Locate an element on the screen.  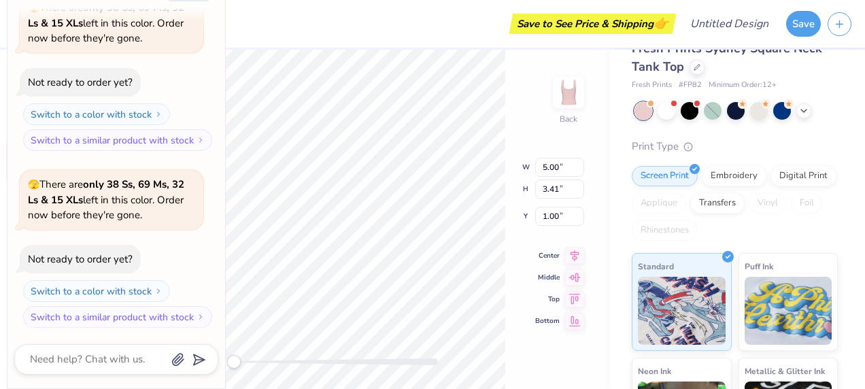
div: Applique is located at coordinates (659, 203).